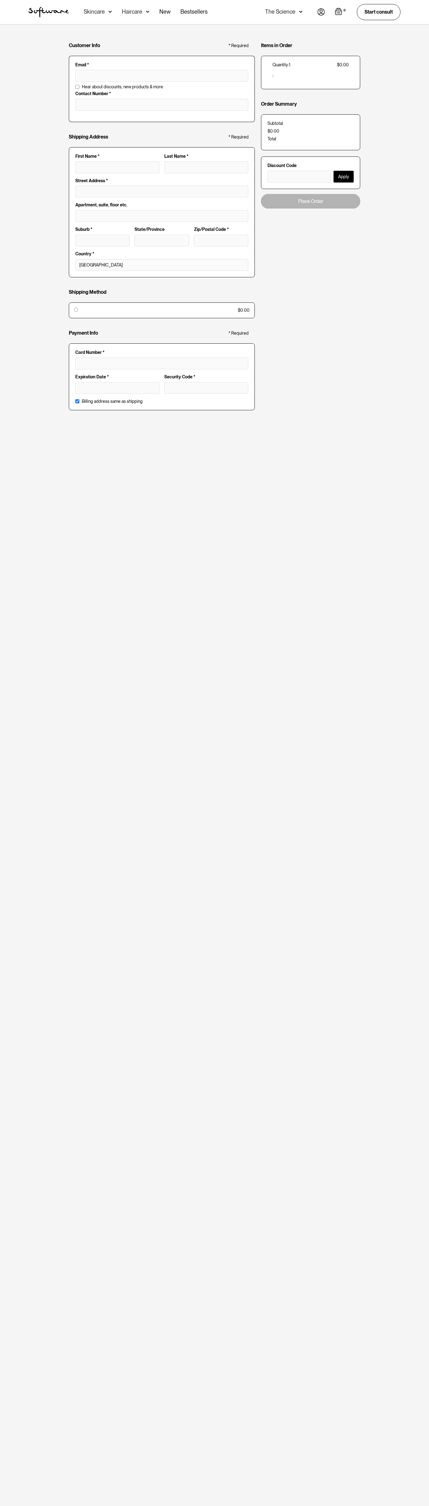  What do you see at coordinates (221, 229) in the screenshot?
I see `label: Zip/Postal Code *` at bounding box center [221, 229].